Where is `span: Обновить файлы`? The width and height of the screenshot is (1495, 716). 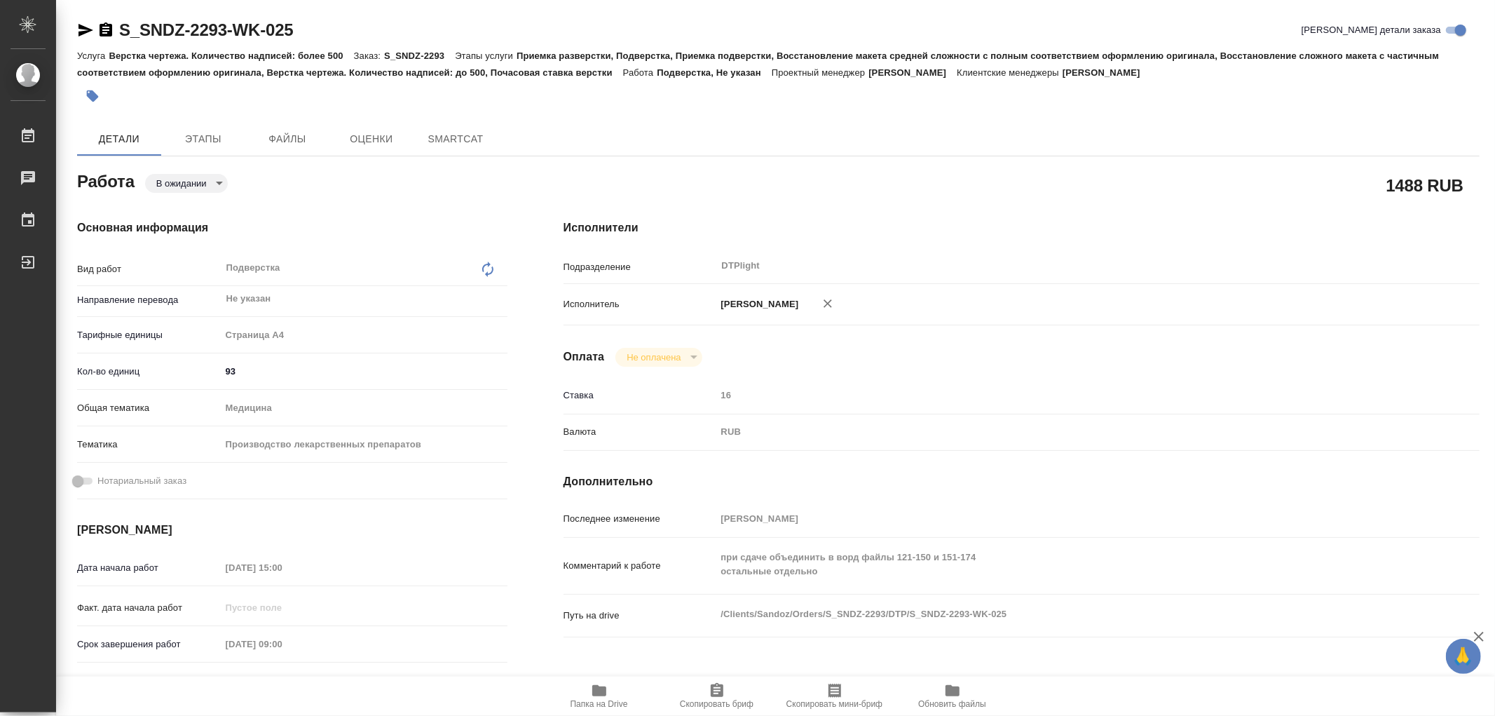
span: Обновить файлы is located at coordinates (952, 704).